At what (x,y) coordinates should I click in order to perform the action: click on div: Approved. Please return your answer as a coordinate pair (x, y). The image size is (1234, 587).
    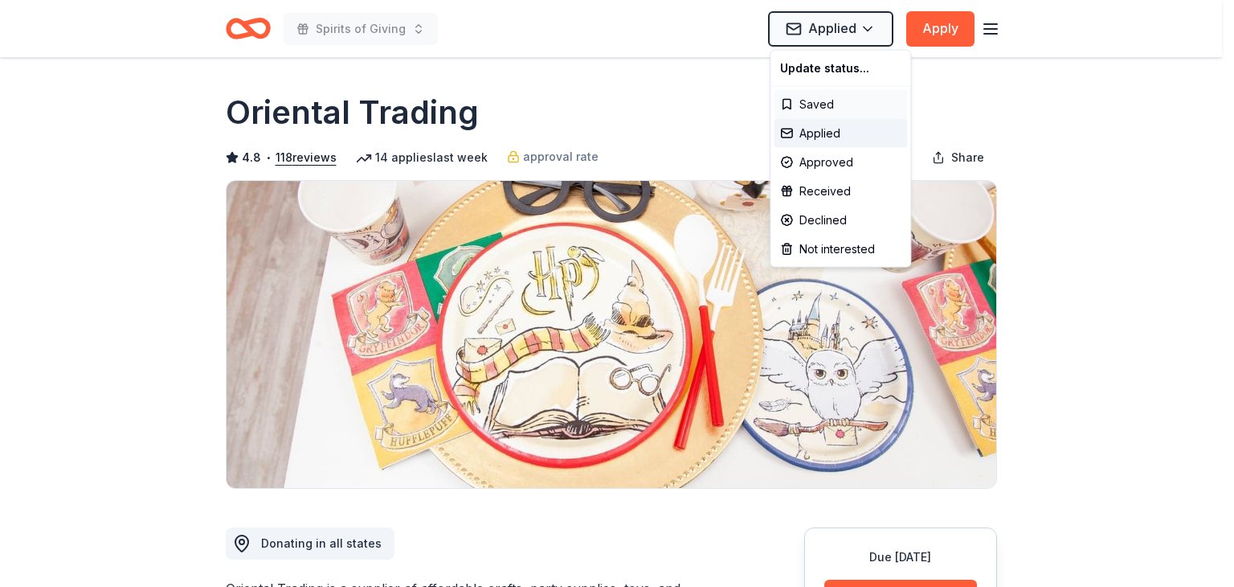
    Looking at the image, I should click on (840, 162).